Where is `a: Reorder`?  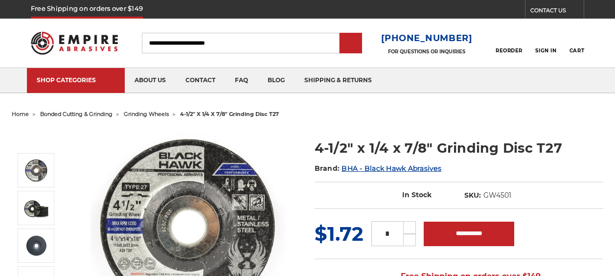
a: Reorder is located at coordinates (509, 43).